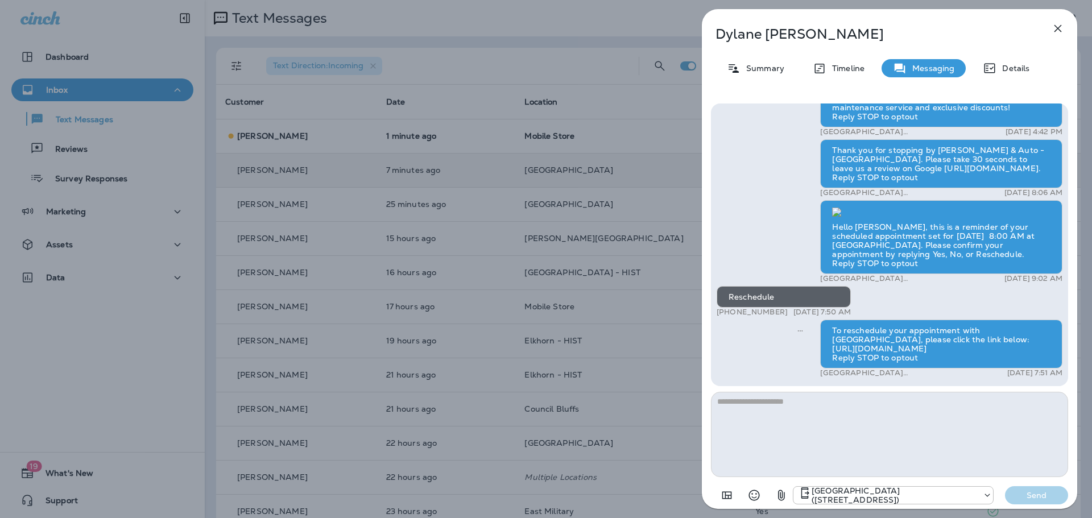 Image resolution: width=1092 pixels, height=518 pixels. What do you see at coordinates (727, 495) in the screenshot?
I see `button: Add in a premade template` at bounding box center [727, 495].